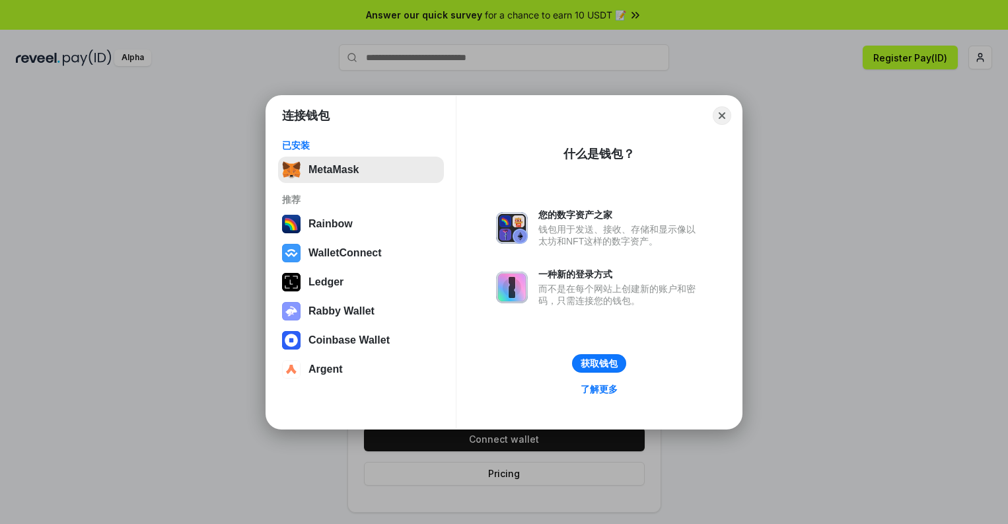  Describe the element at coordinates (722, 116) in the screenshot. I see `button: Close` at that location.